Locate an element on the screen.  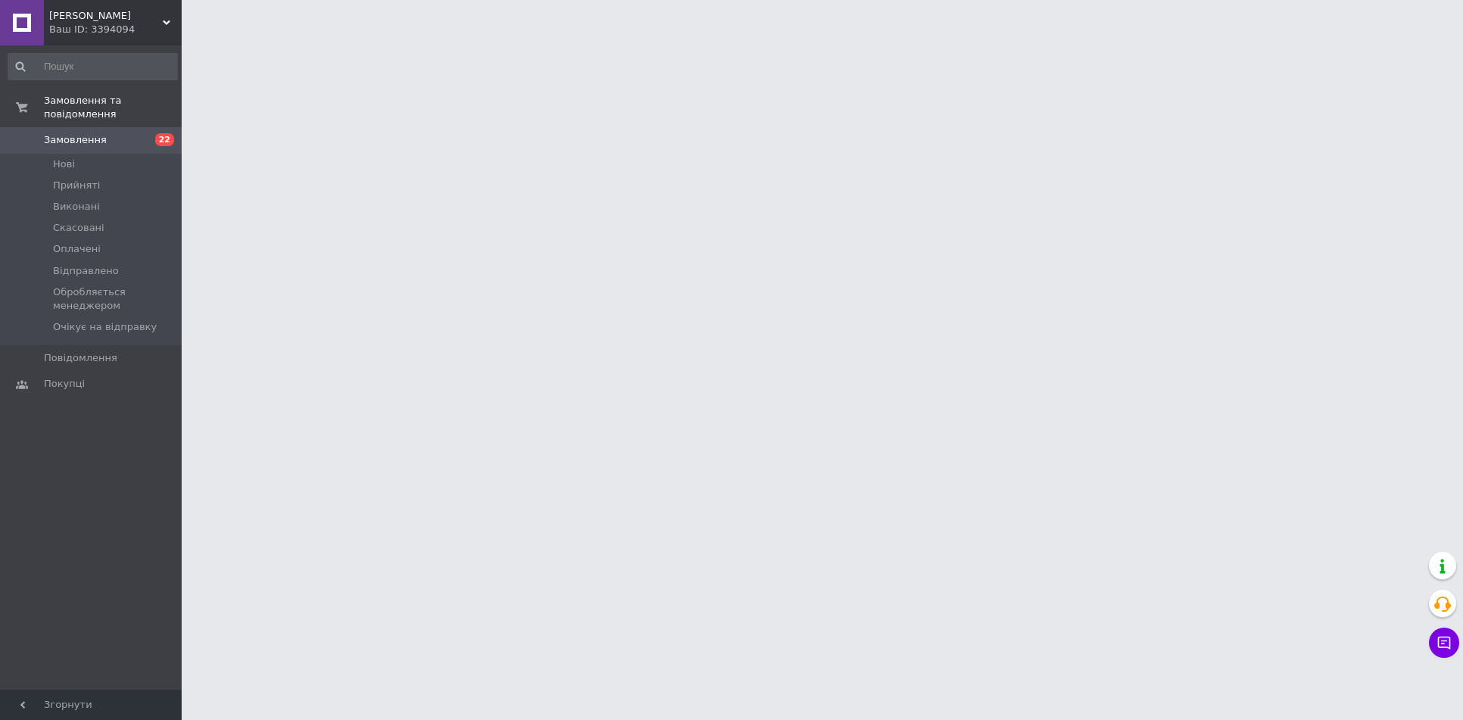
span: Очікує на відправку is located at coordinates (104, 327).